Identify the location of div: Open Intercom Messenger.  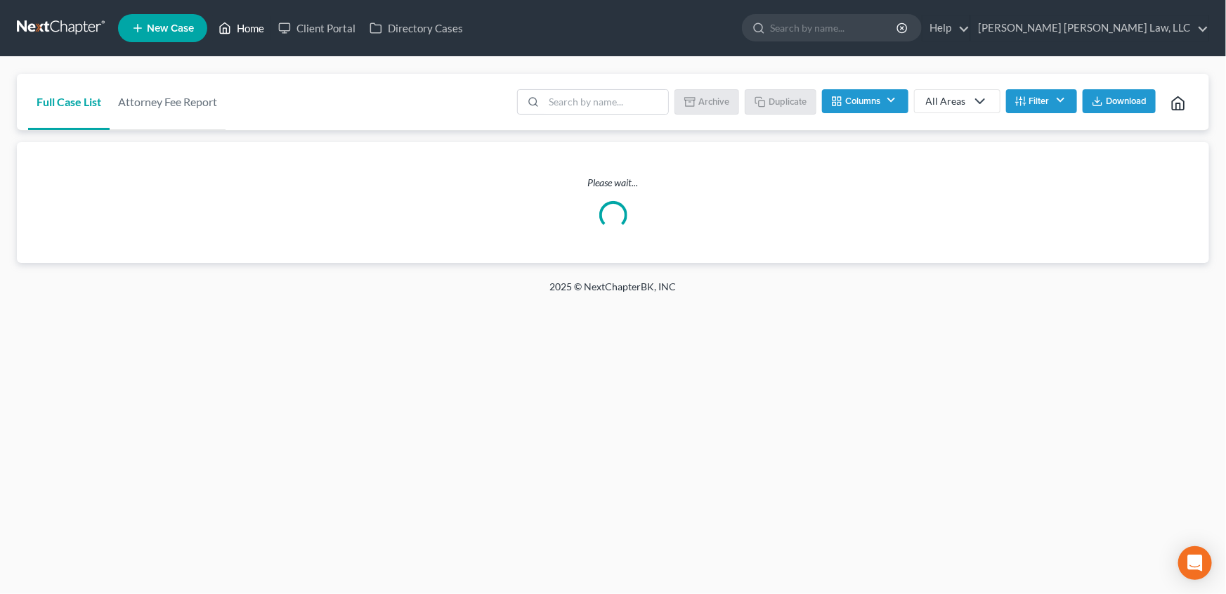
(1195, 563).